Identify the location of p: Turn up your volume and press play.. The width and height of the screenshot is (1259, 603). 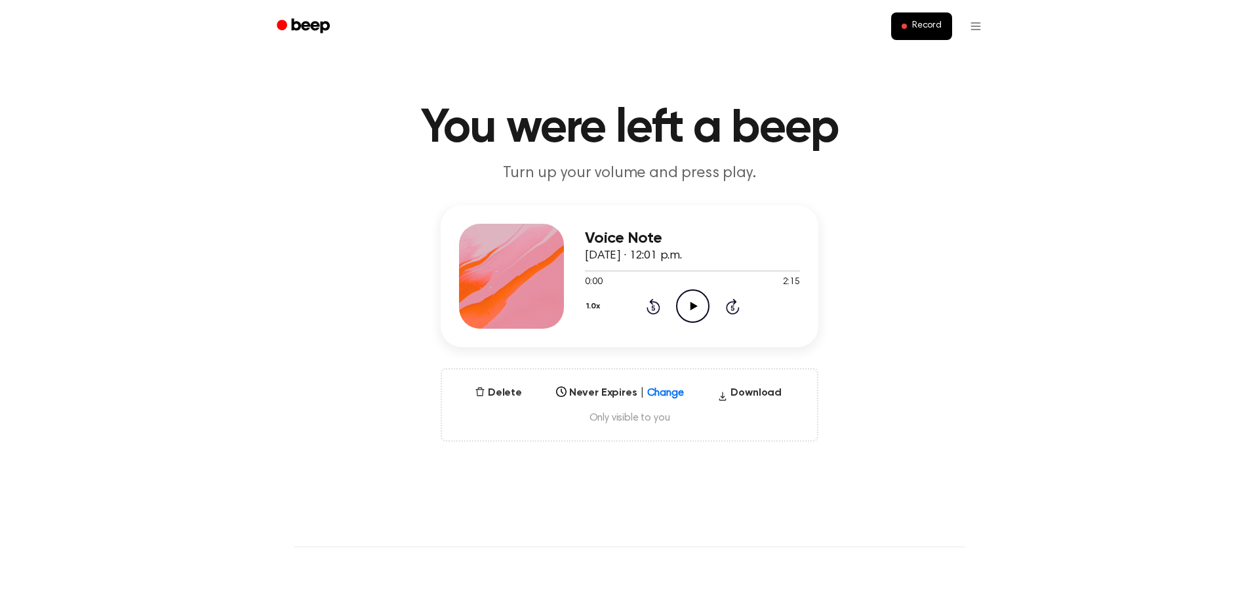
(629, 173).